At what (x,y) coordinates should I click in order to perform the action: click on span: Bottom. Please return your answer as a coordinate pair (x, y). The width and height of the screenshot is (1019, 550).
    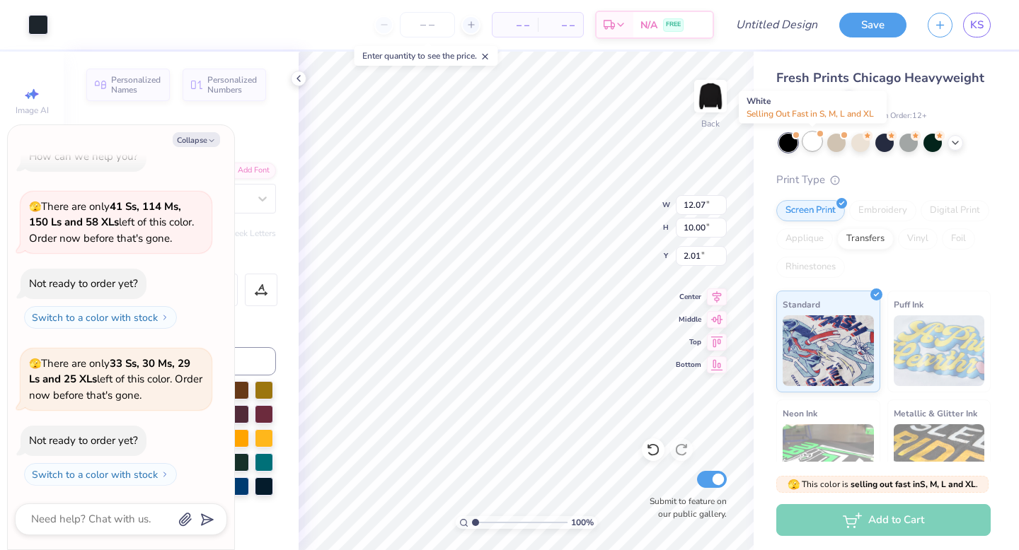
    Looking at the image, I should click on (688, 365).